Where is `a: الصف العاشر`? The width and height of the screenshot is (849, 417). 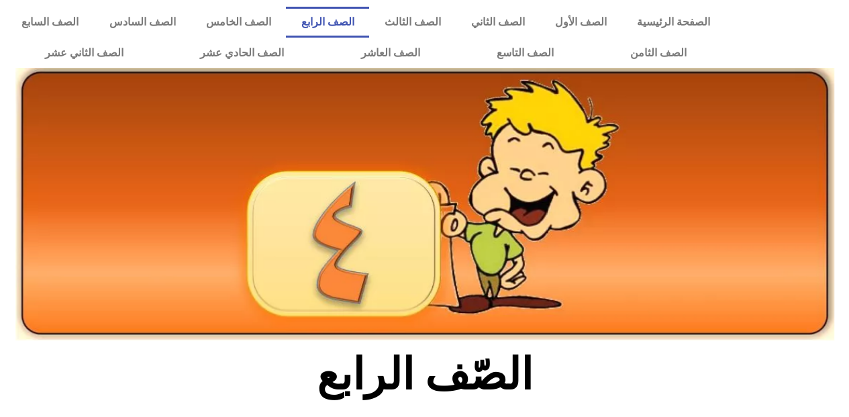
a: الصف العاشر is located at coordinates (391, 53).